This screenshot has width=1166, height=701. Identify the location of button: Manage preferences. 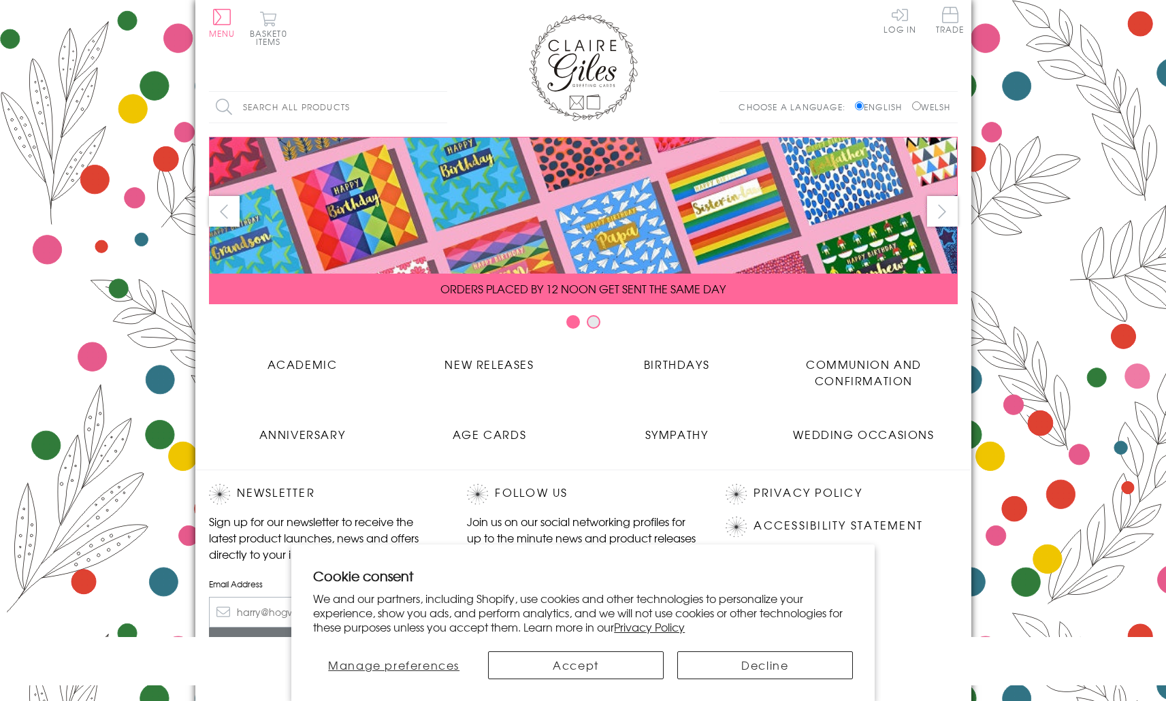
(394, 665).